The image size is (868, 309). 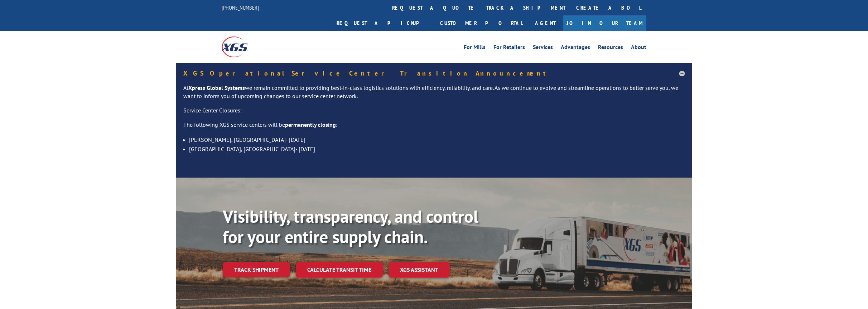 What do you see at coordinates (610, 48) in the screenshot?
I see `a: Resources` at bounding box center [610, 48].